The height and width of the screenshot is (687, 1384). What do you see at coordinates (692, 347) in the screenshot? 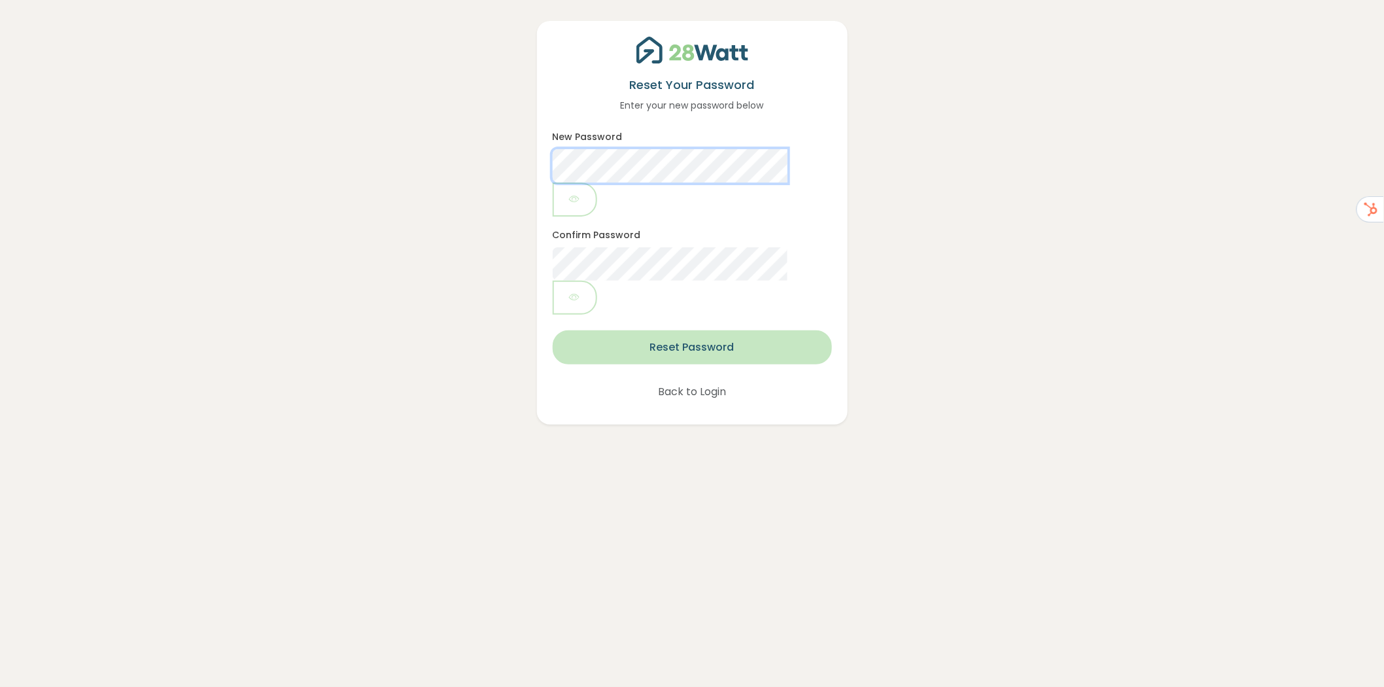
I see `button: Reset Password` at bounding box center [692, 347].